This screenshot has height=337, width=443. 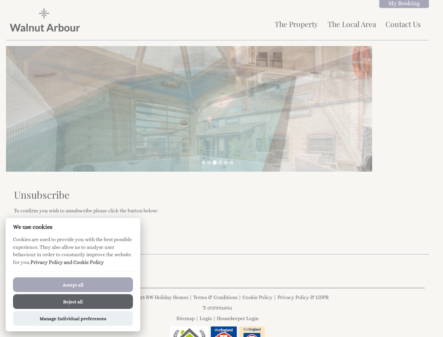 I want to click on p: To confirm you wish to unsubscribe please click the button below:, so click(x=217, y=211).